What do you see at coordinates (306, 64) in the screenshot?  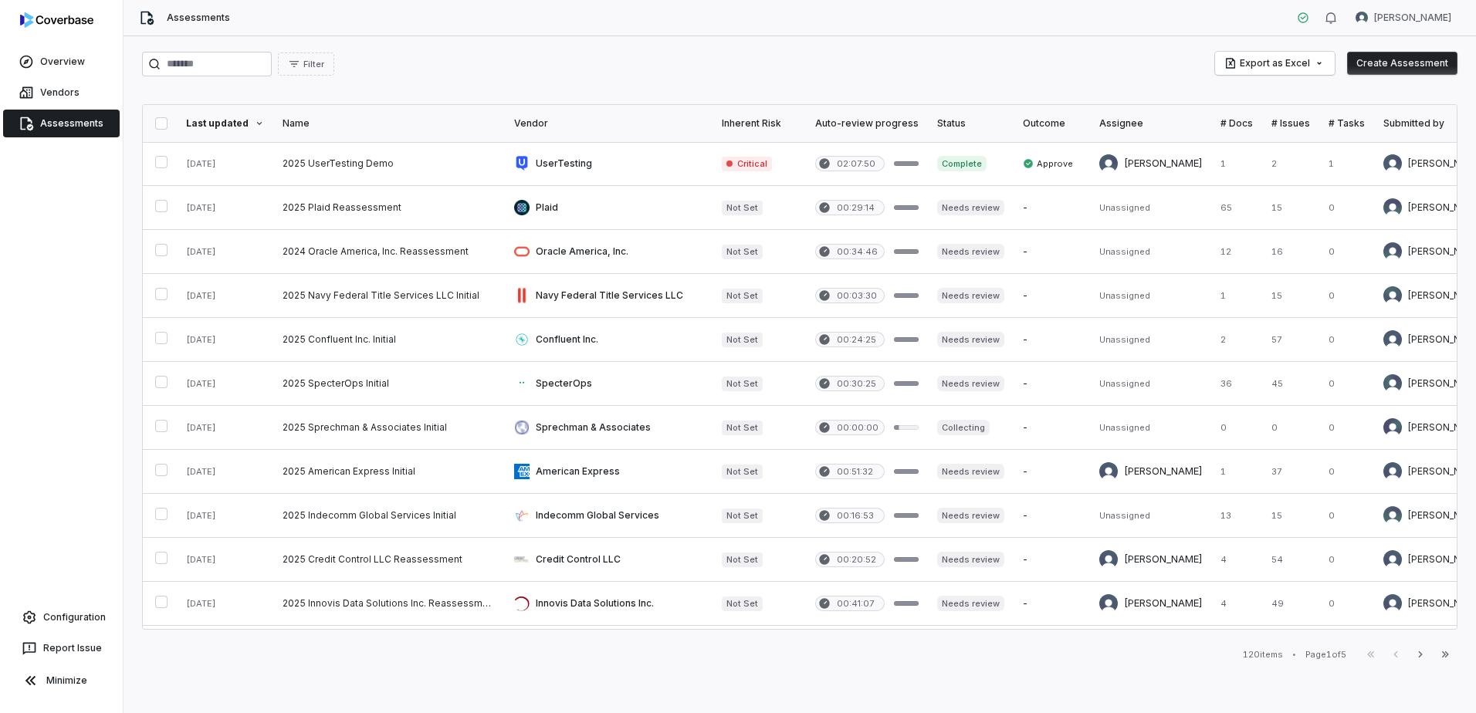 I see `button: Filter` at bounding box center [306, 64].